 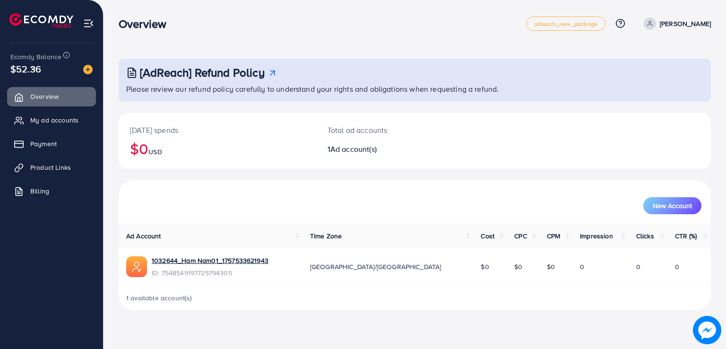 What do you see at coordinates (596, 236) in the screenshot?
I see `span: Impression` at bounding box center [596, 236].